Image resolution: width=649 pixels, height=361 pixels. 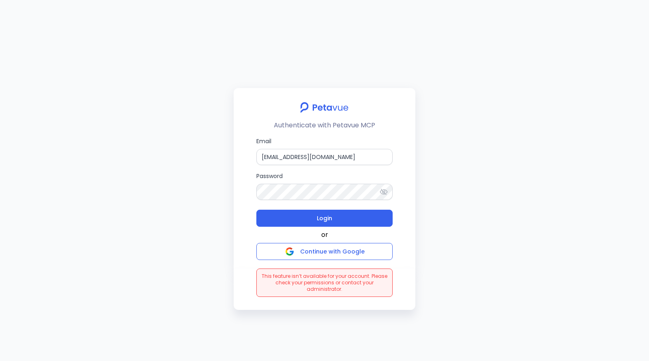 What do you see at coordinates (324, 235) in the screenshot?
I see `span: or` at bounding box center [324, 235].